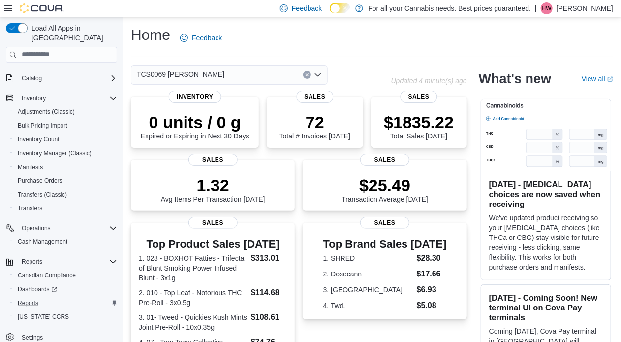 The image size is (621, 342). What do you see at coordinates (269, 258) in the screenshot?
I see `dd: $313.01` at bounding box center [269, 258].